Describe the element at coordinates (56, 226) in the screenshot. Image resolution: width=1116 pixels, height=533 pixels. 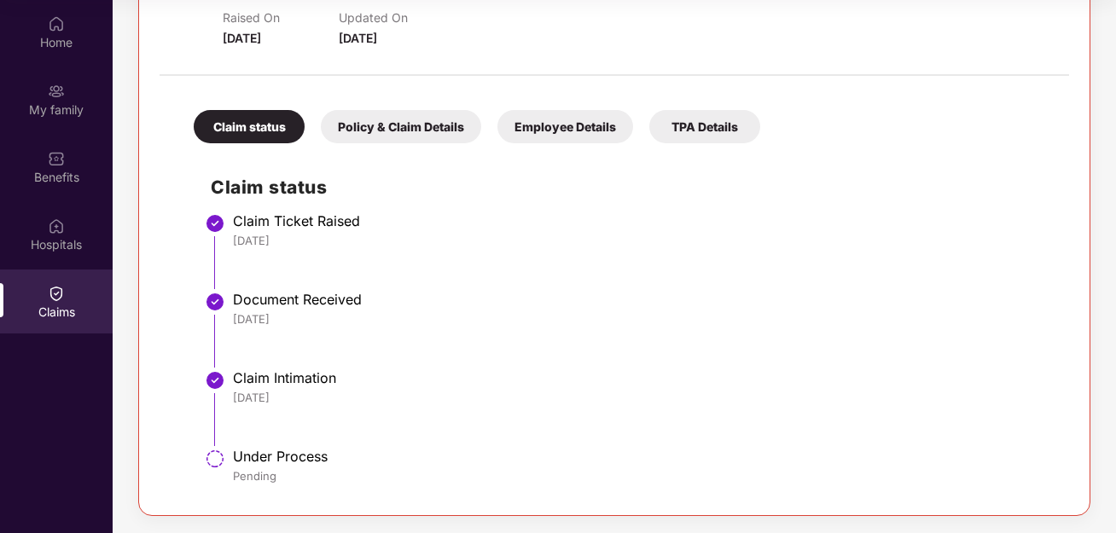
I see `img: svg+xml;base64,PHN2ZyBpZD0iSG9zcGl0YWxzIiB4bWxucz0iaHR0cDovL3d3dy53My5vcmcvMjAwMC9zdmciIHdpZHRoPS...` at that location.